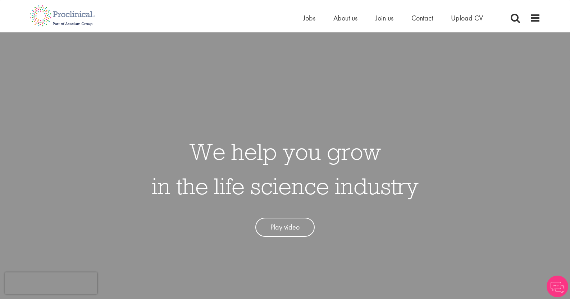 This screenshot has width=570, height=299. I want to click on a: Upload CV, so click(467, 18).